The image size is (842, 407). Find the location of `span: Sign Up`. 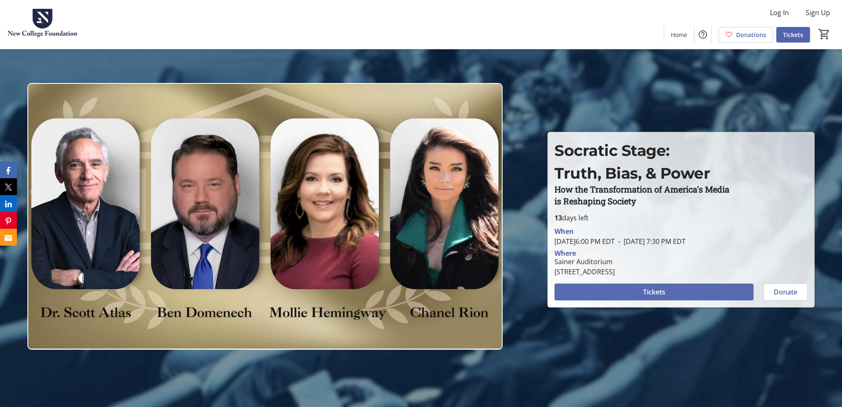

span: Sign Up is located at coordinates (818, 13).